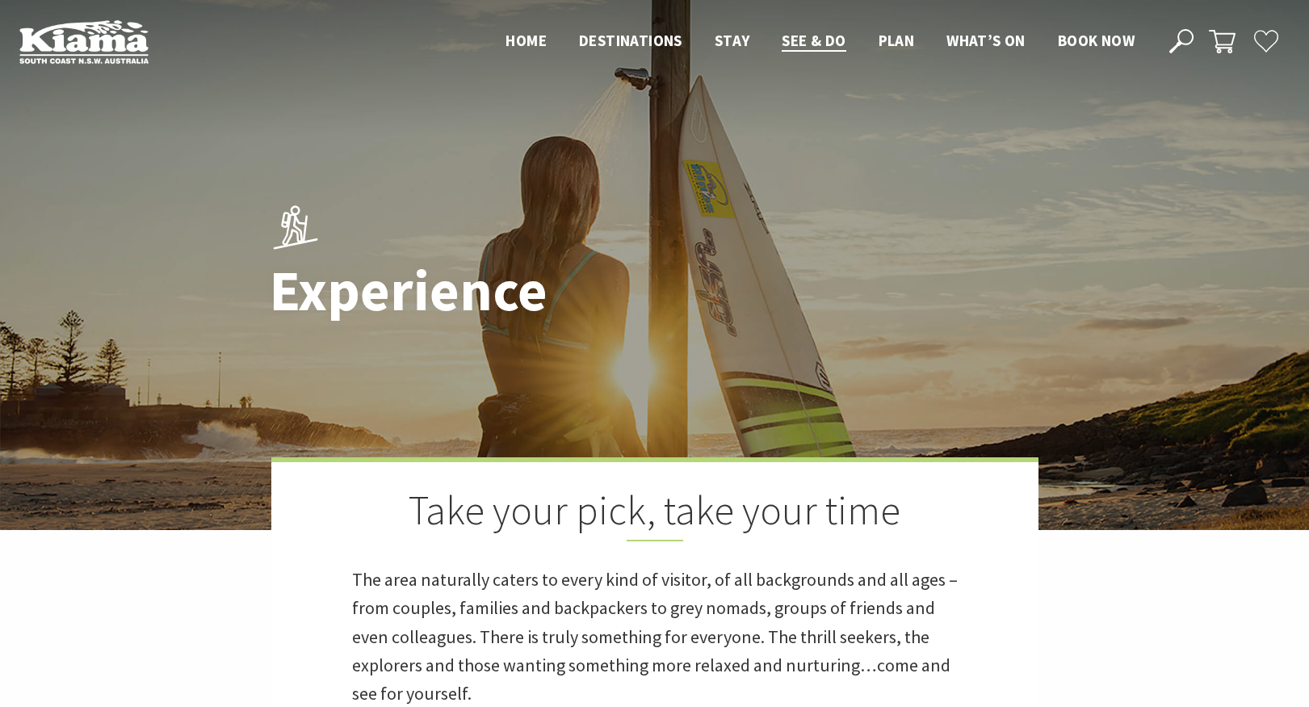 The height and width of the screenshot is (707, 1309). I want to click on span: Home, so click(526, 40).